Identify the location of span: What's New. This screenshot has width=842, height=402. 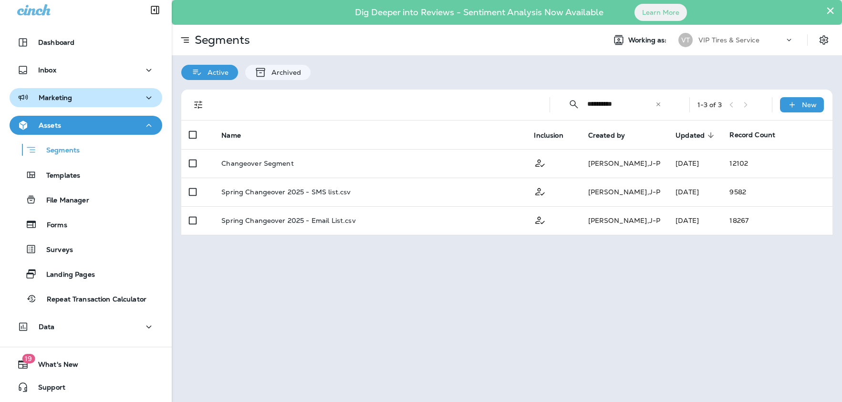
(53, 367).